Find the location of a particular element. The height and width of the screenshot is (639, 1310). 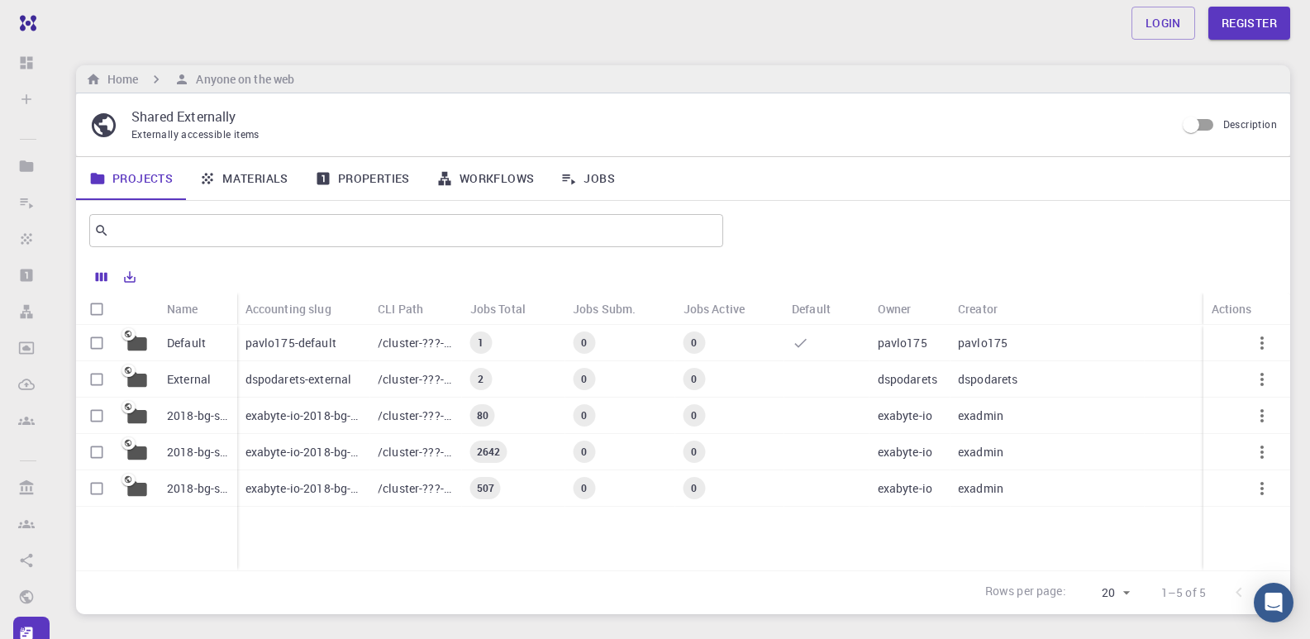

p: /cluster-???-share/groups/exabyte-io/exabyte-io-2018-bg-study-phase-i-ph is located at coordinates (416, 416).